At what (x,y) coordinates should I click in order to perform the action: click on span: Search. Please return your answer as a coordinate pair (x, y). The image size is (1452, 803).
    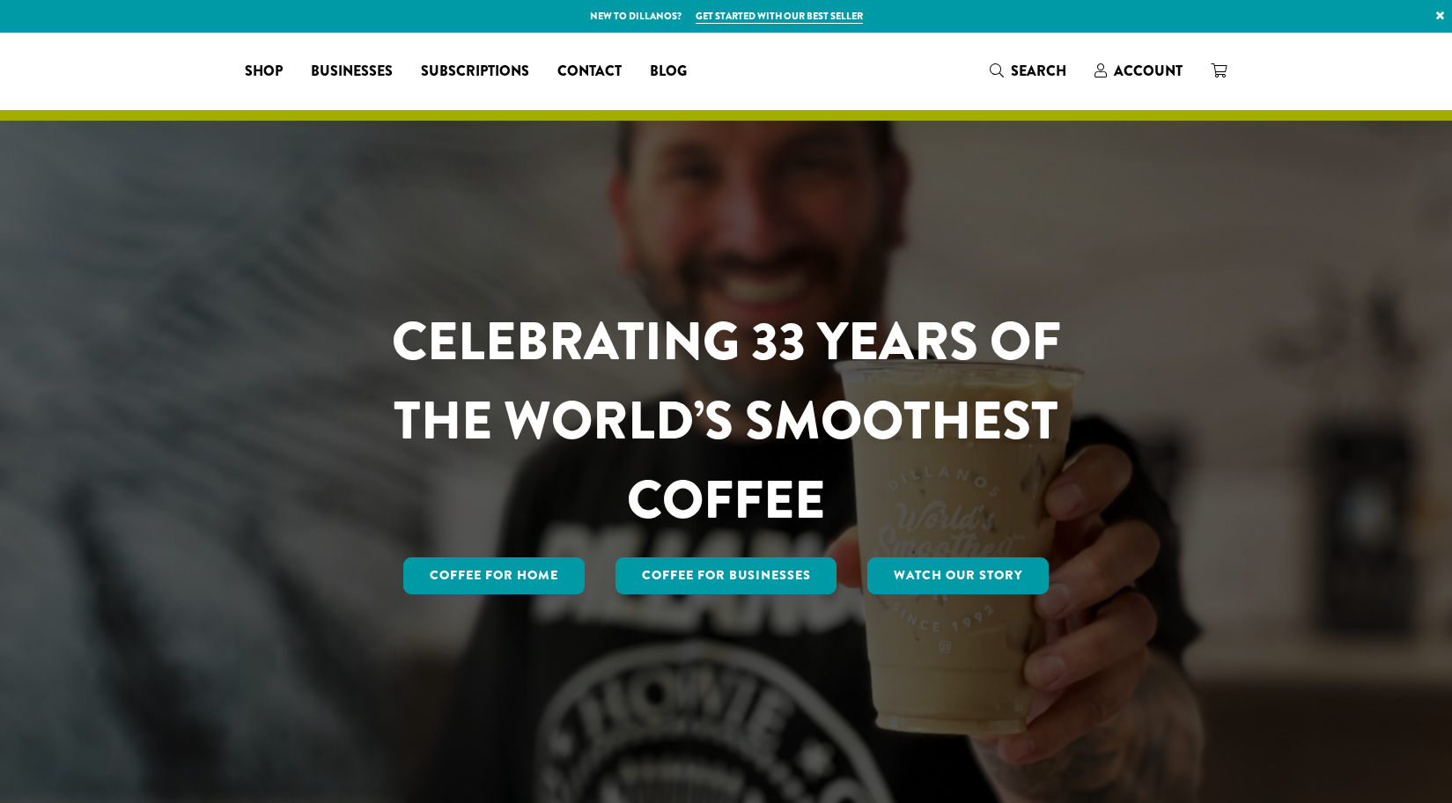
    Looking at the image, I should click on (1038, 70).